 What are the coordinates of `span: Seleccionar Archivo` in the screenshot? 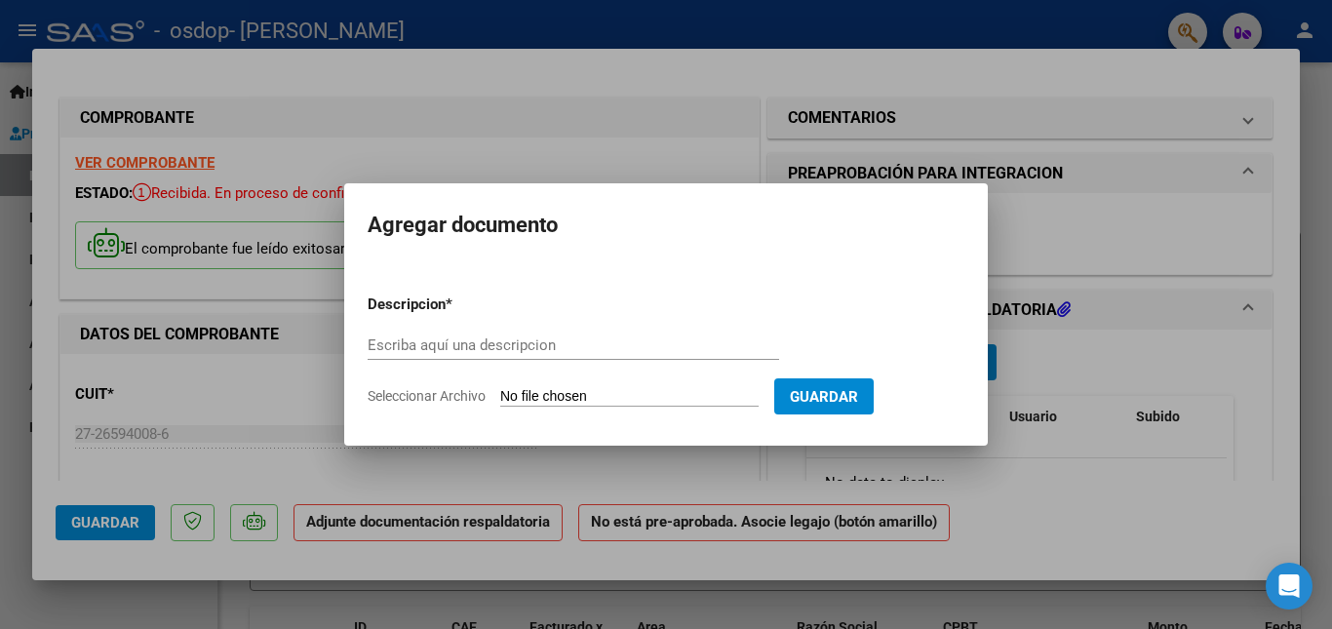 It's located at (426, 396).